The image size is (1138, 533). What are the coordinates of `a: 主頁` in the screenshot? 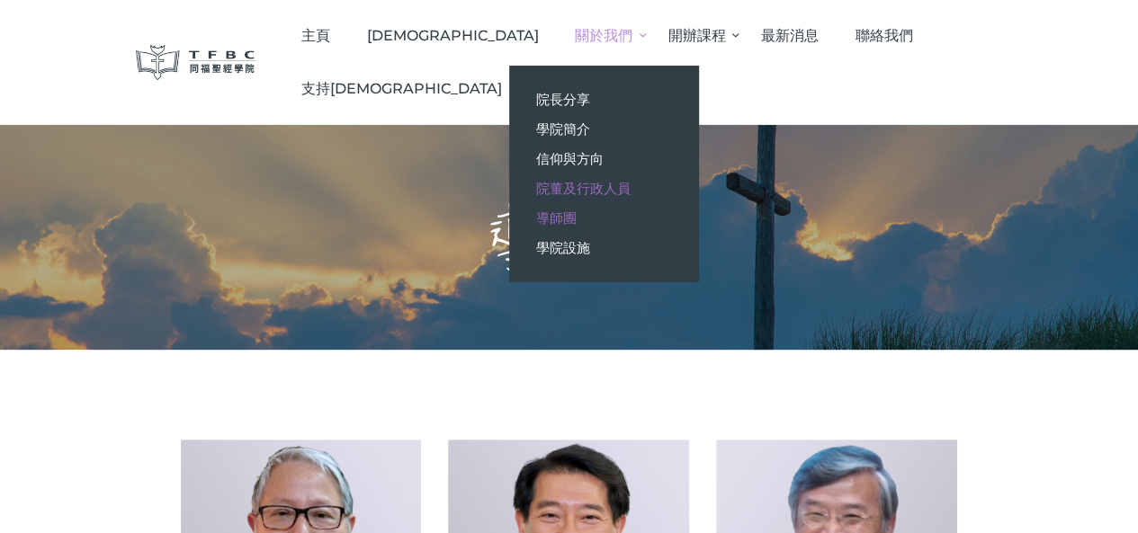 It's located at (315, 35).